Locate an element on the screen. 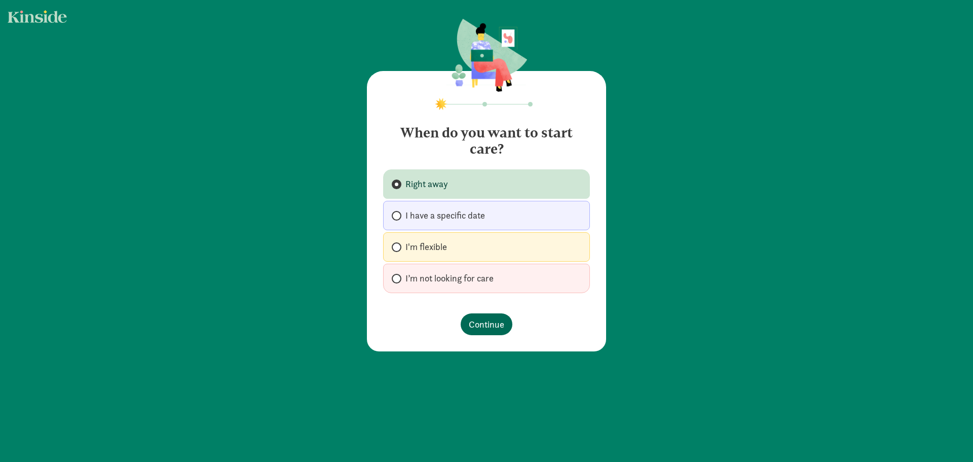  span: I’m not looking for care is located at coordinates (450, 278).